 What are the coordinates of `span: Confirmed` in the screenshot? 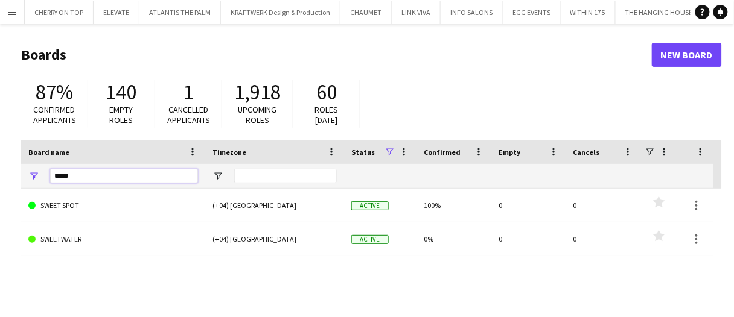 It's located at (442, 152).